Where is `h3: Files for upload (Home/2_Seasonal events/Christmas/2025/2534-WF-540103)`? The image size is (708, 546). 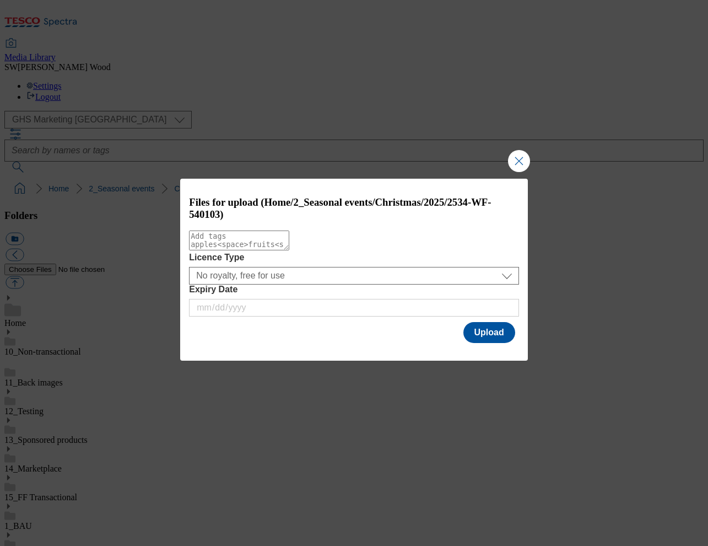 h3: Files for upload (Home/2_Seasonal events/Christmas/2025/2534-WF-540103) is located at coordinates (354, 208).